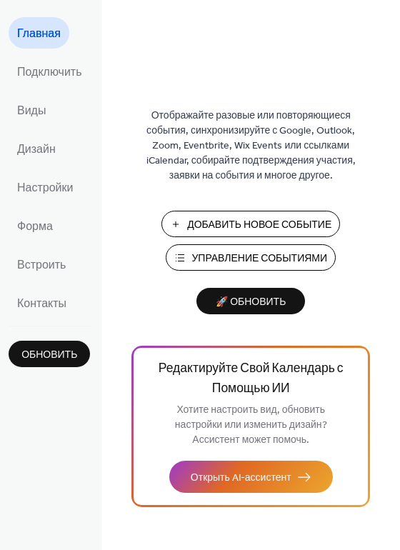  Describe the element at coordinates (251, 477) in the screenshot. I see `button: Открыть AI-ассистент` at that location.